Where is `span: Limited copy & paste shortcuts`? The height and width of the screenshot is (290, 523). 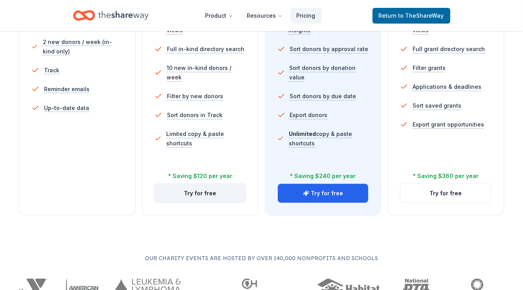 span: Limited copy & paste shortcuts is located at coordinates (206, 139).